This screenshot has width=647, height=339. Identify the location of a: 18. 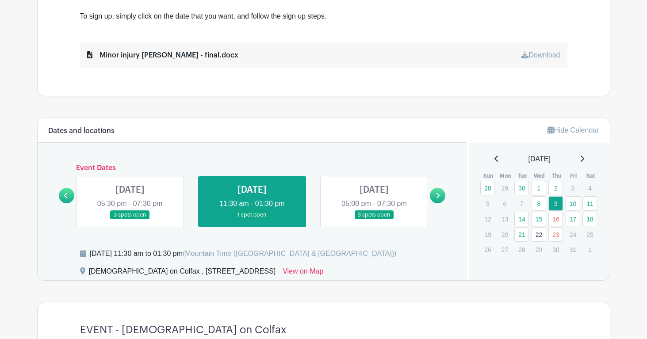
(589, 219).